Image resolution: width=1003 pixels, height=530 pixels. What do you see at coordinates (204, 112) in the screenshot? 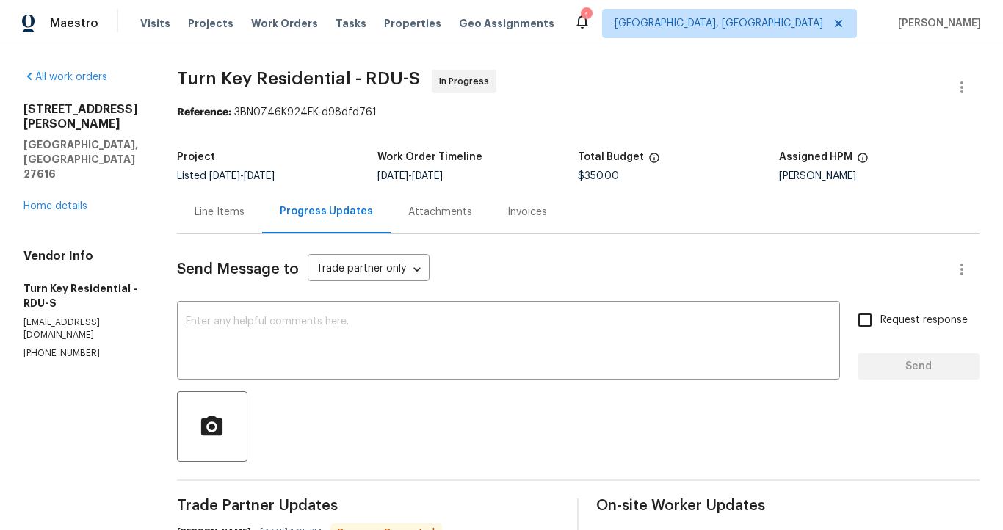
I see `b: Reference:` at bounding box center [204, 112].